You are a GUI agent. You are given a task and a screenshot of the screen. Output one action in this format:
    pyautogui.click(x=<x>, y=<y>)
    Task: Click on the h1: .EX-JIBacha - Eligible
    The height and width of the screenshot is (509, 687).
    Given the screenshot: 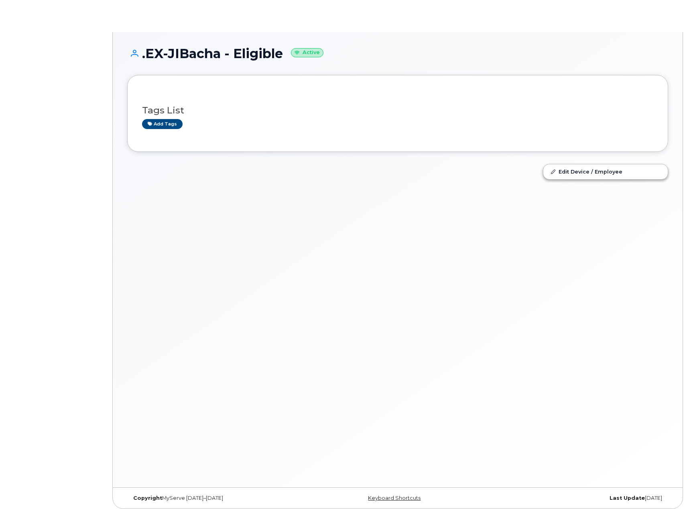 What is the action you would take?
    pyautogui.click(x=398, y=53)
    